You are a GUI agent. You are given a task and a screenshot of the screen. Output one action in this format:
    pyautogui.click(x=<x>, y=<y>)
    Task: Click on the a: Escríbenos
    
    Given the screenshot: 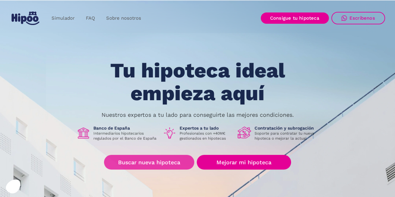 What is the action you would take?
    pyautogui.click(x=358, y=18)
    